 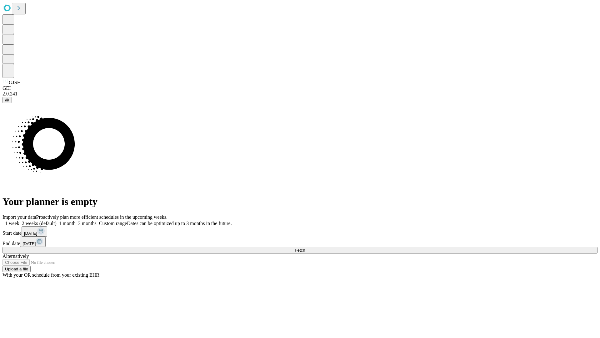 What do you see at coordinates (15, 82) in the screenshot?
I see `span: GJSH` at bounding box center [15, 82].